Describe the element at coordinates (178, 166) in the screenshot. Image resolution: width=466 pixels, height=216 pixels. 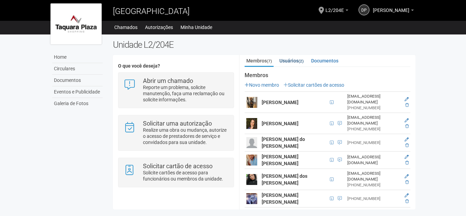
I see `strong: Solicitar cartão de acesso` at that location.